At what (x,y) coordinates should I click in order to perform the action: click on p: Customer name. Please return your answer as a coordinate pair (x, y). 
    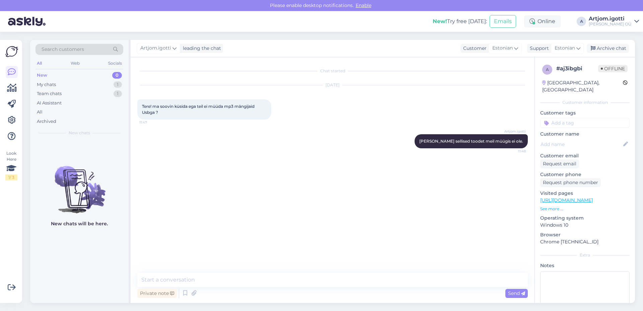
    Looking at the image, I should click on (585, 134).